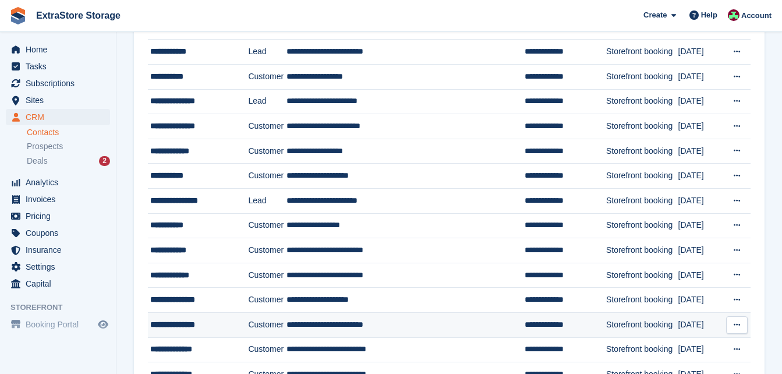 Image resolution: width=782 pixels, height=374 pixels. Describe the element at coordinates (61, 199) in the screenshot. I see `span: Invoices` at that location.